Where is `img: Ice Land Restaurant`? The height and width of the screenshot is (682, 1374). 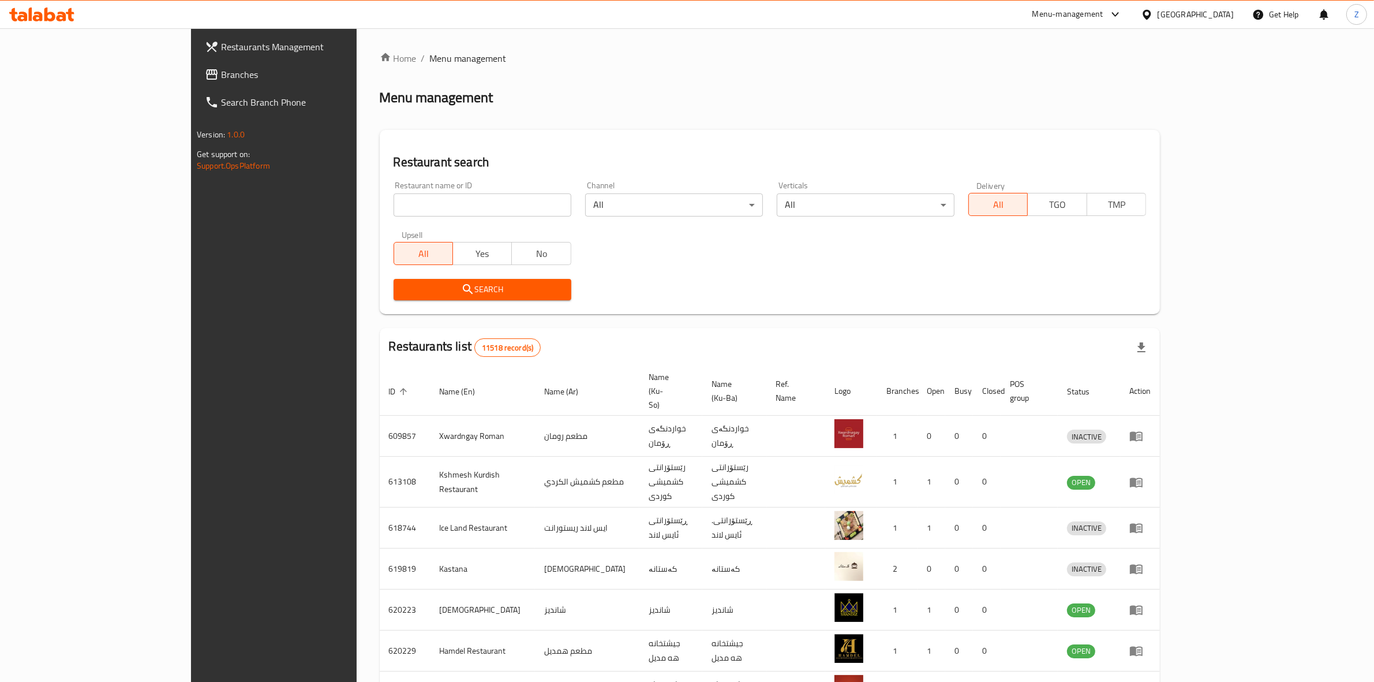 img: Ice Land Restaurant is located at coordinates (849, 525).